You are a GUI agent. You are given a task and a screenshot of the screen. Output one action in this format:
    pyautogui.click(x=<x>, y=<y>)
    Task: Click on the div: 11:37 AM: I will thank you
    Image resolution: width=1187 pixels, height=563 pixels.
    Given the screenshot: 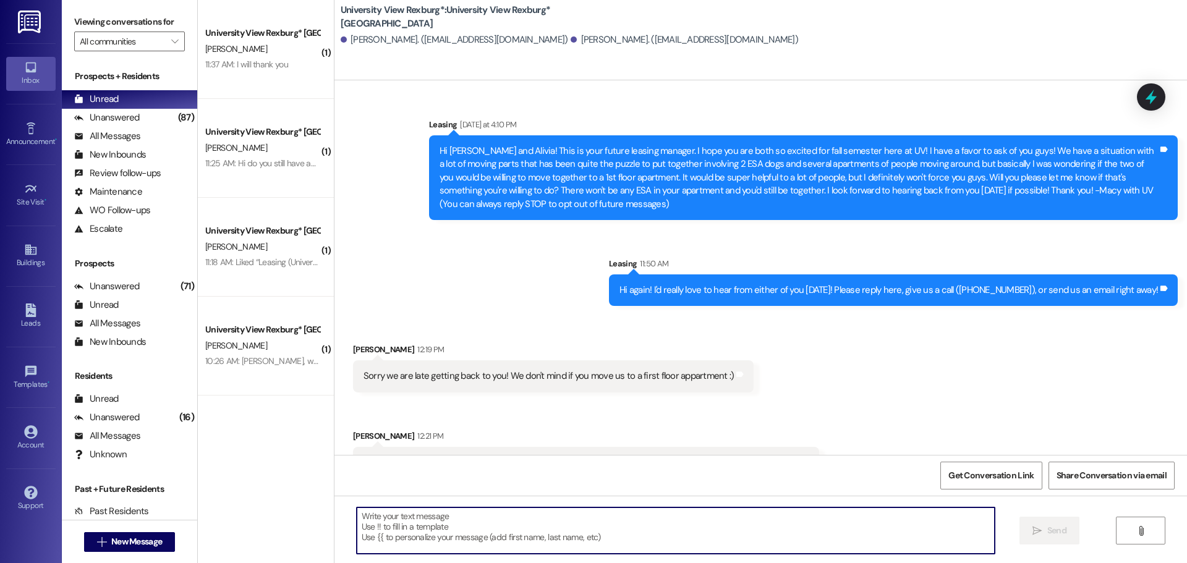 What is the action you would take?
    pyautogui.click(x=247, y=64)
    